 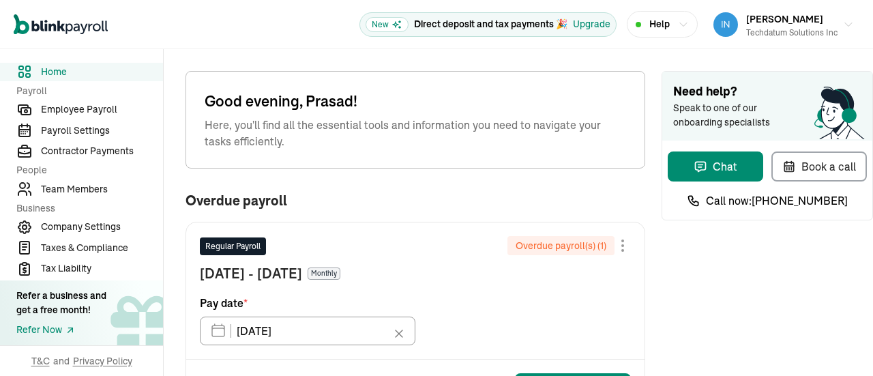 I want to click on div: Upgrade, so click(x=591, y=24).